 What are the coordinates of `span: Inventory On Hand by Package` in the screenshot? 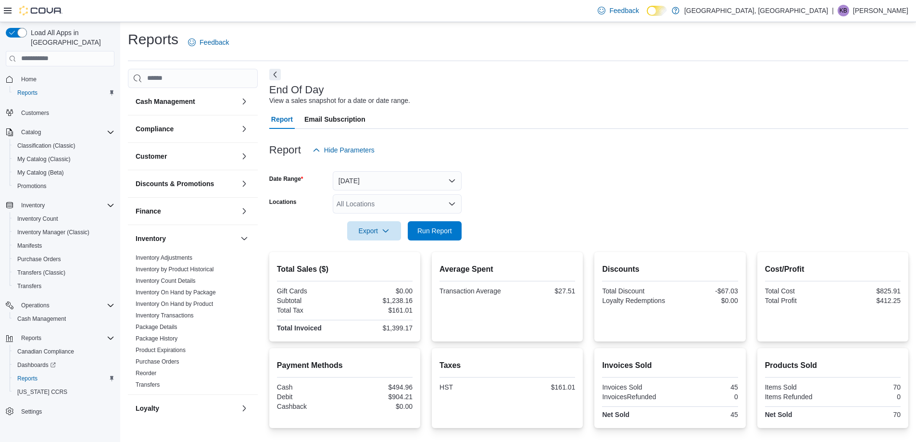 It's located at (176, 293).